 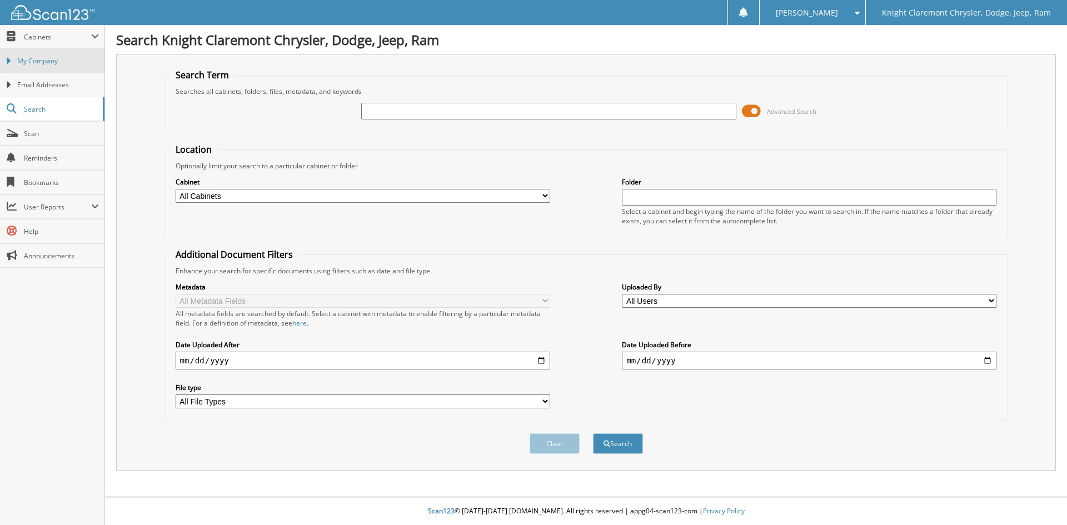 What do you see at coordinates (363, 345) in the screenshot?
I see `label: Date Uploaded After` at bounding box center [363, 345].